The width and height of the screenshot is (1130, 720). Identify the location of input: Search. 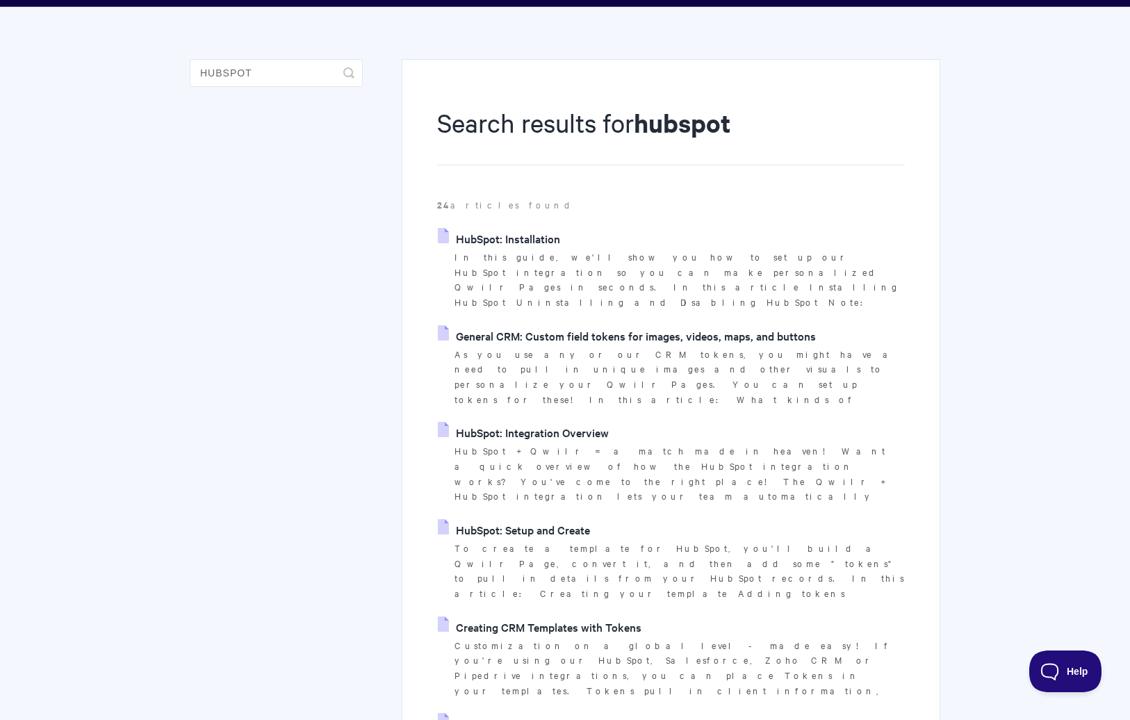
(276, 73).